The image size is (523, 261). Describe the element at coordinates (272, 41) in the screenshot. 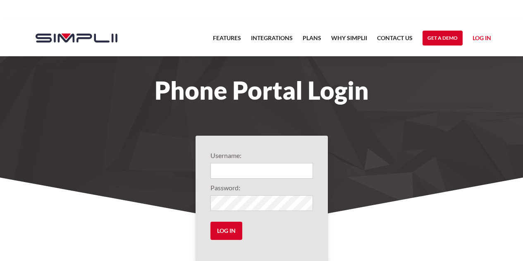

I see `a: Integrations` at that location.